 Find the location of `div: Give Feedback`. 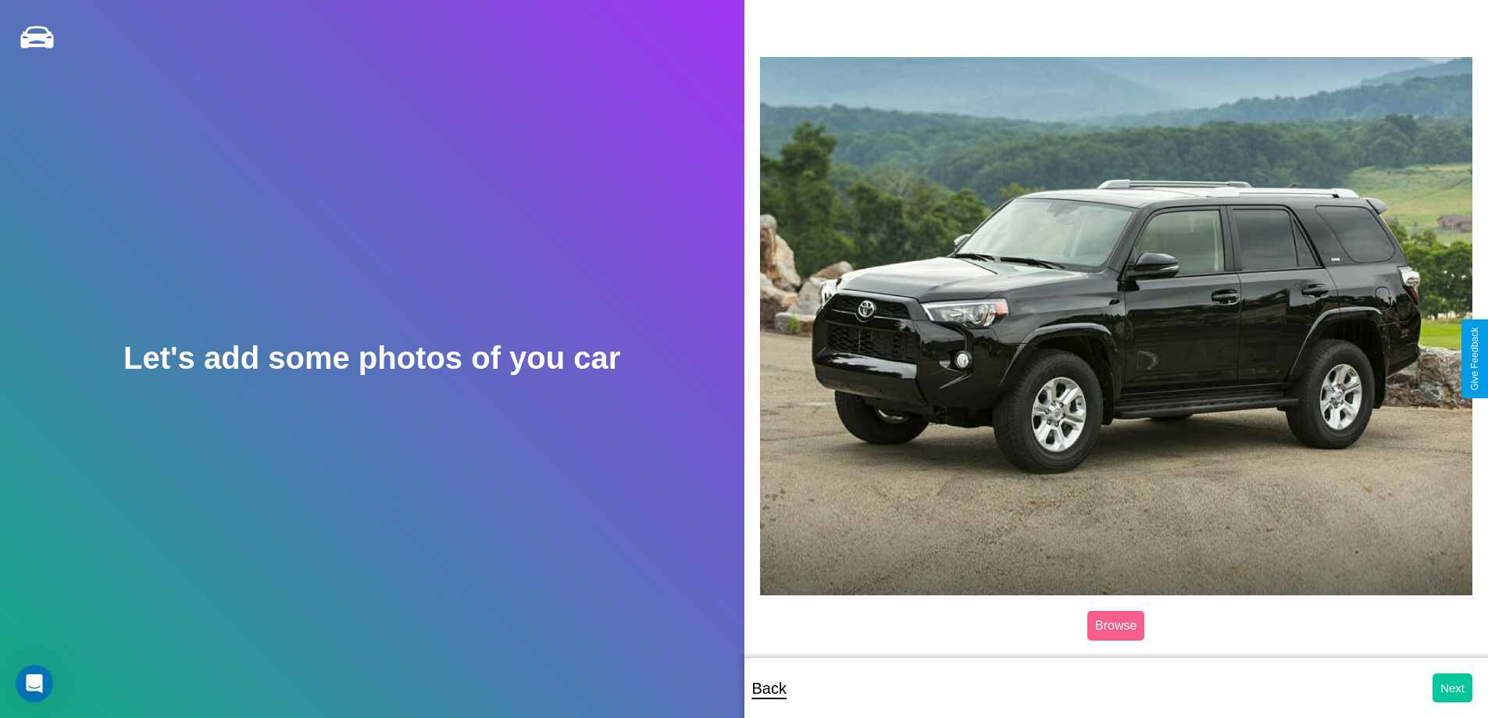

div: Give Feedback is located at coordinates (1475, 359).